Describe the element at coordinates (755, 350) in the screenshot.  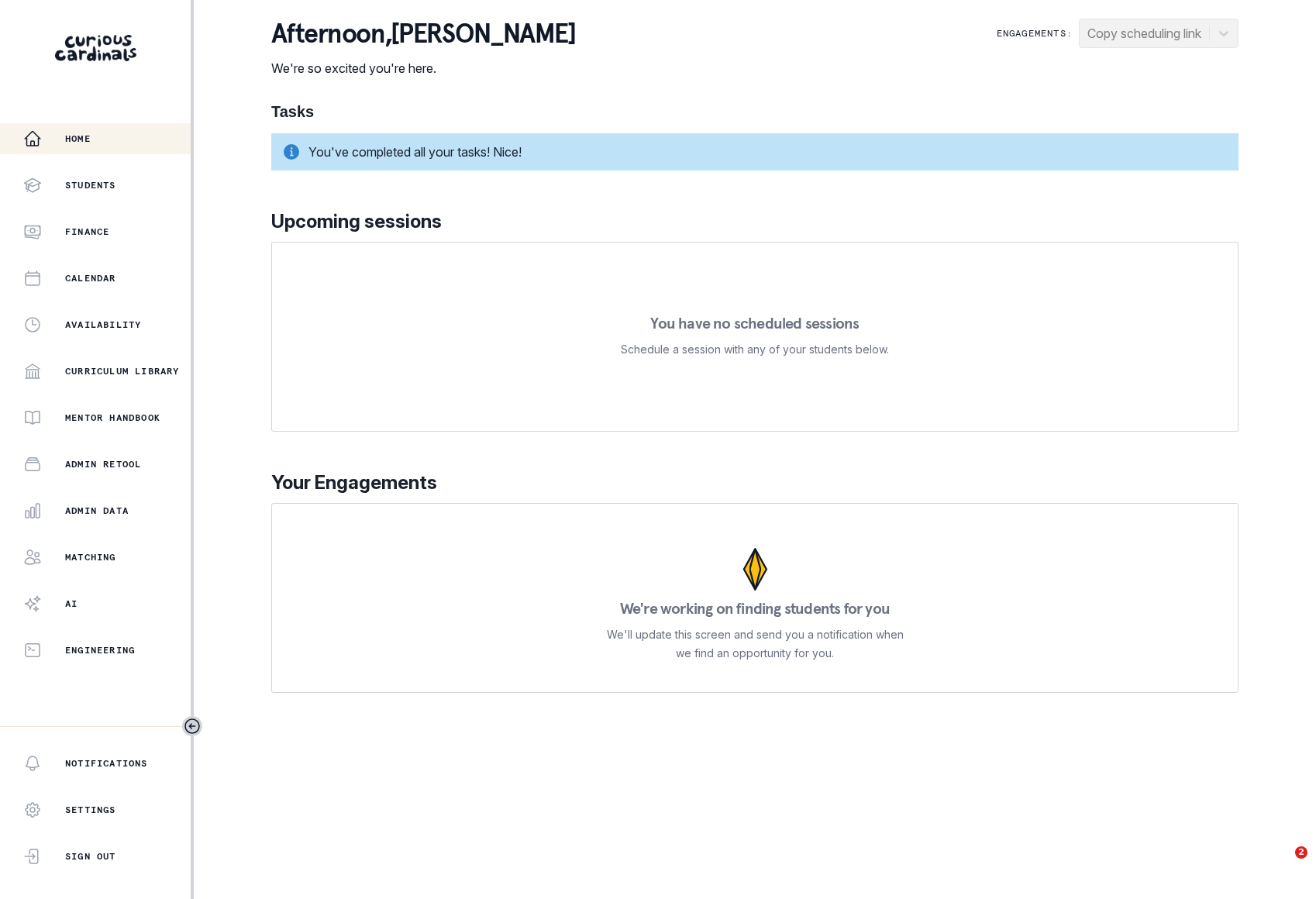
I see `p: Schedule a session with any of your students below.` at that location.